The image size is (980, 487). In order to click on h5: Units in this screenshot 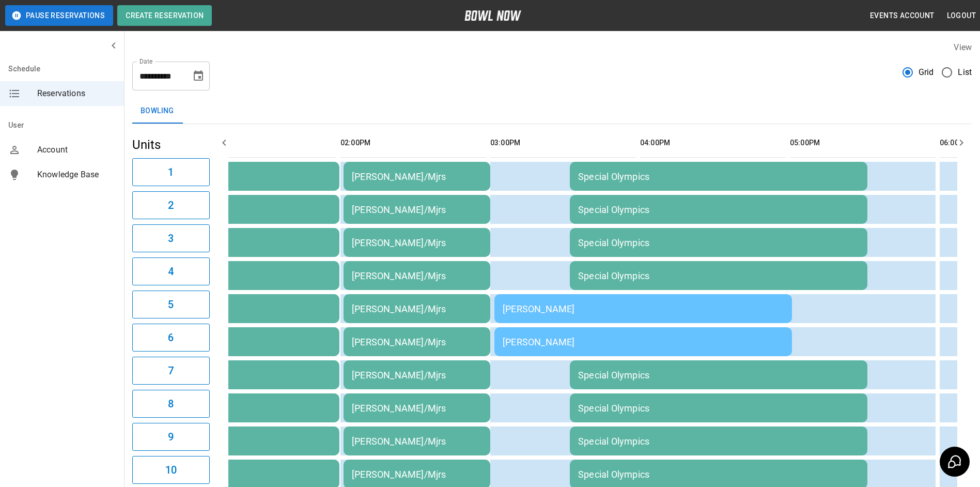, I will do `click(171, 145)`.